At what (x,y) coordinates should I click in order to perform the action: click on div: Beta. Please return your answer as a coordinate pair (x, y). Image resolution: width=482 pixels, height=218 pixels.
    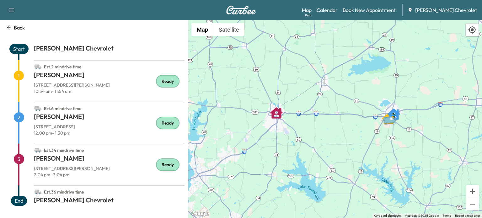
    Looking at the image, I should click on (308, 15).